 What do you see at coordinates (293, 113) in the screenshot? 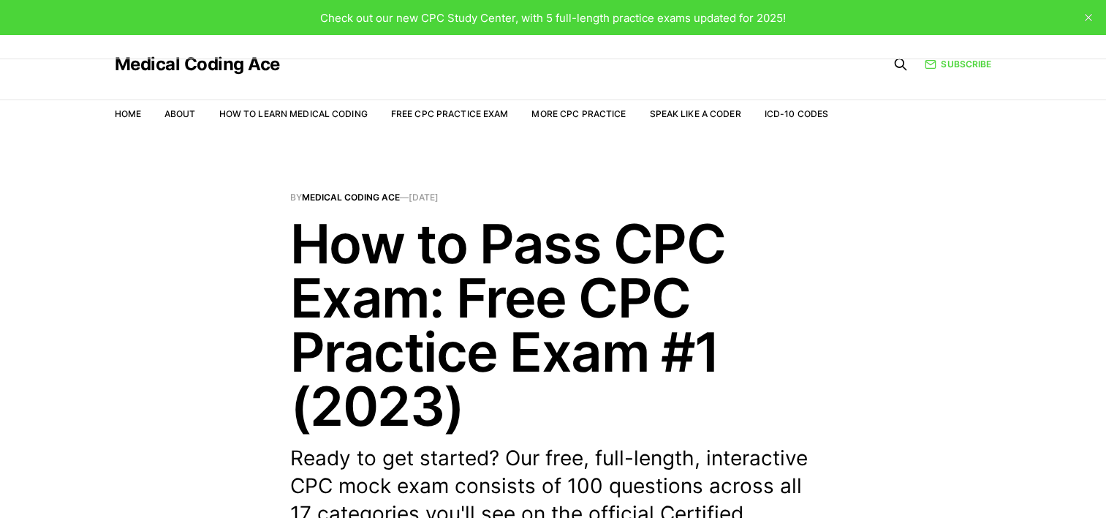
I see `a: How to Learn Medical Coding` at bounding box center [293, 113].